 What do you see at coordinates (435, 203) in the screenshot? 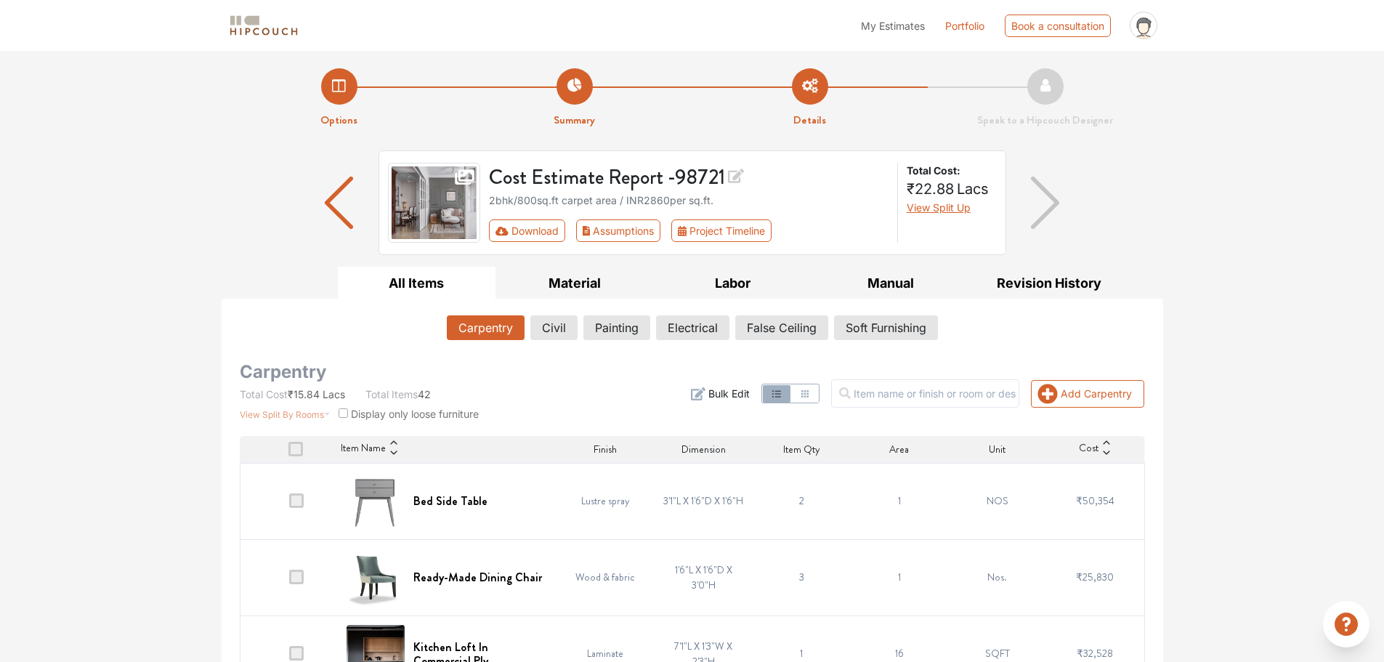
I see `img: gallery` at bounding box center [435, 203].